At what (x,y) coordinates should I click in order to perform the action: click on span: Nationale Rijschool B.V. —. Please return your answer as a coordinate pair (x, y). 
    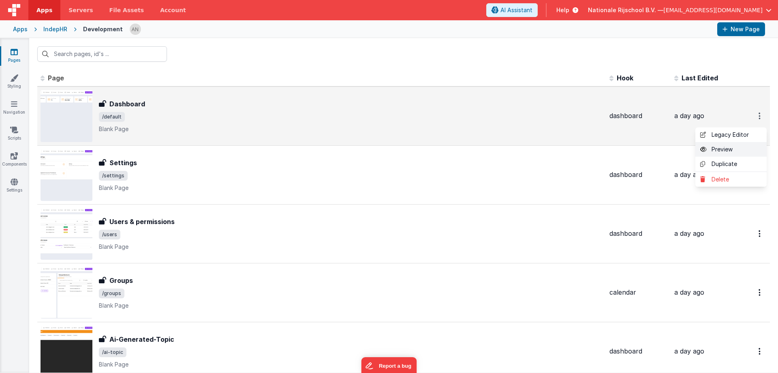
    Looking at the image, I should click on (626, 10).